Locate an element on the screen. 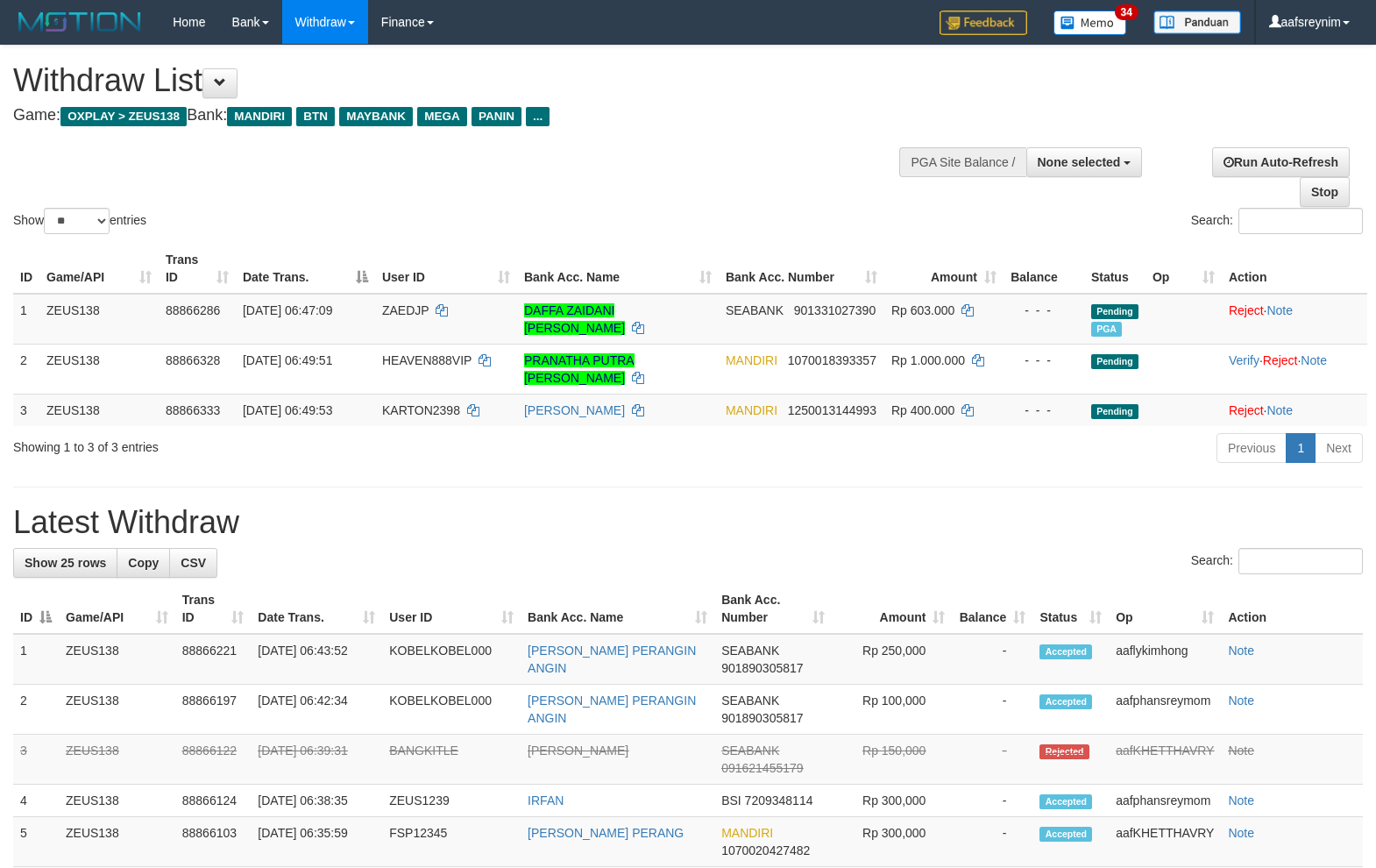 The width and height of the screenshot is (1376, 868). th: ID is located at coordinates (26, 268).